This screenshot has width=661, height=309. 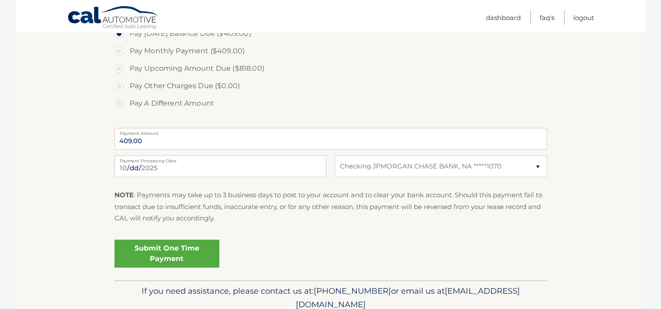 What do you see at coordinates (331, 139) in the screenshot?
I see `input: Payment Amount` at bounding box center [331, 139].